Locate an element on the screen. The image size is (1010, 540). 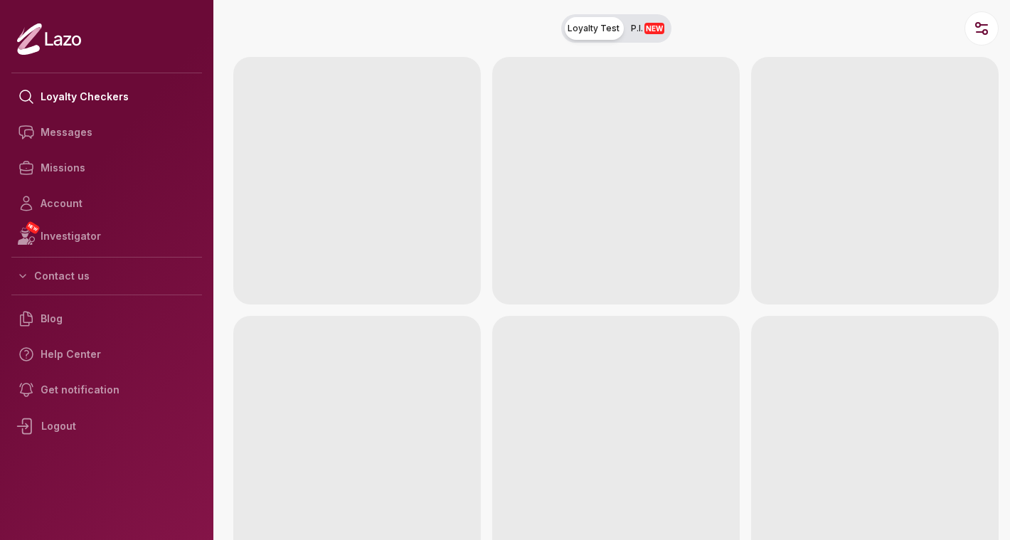
div: Logout is located at coordinates (107, 426).